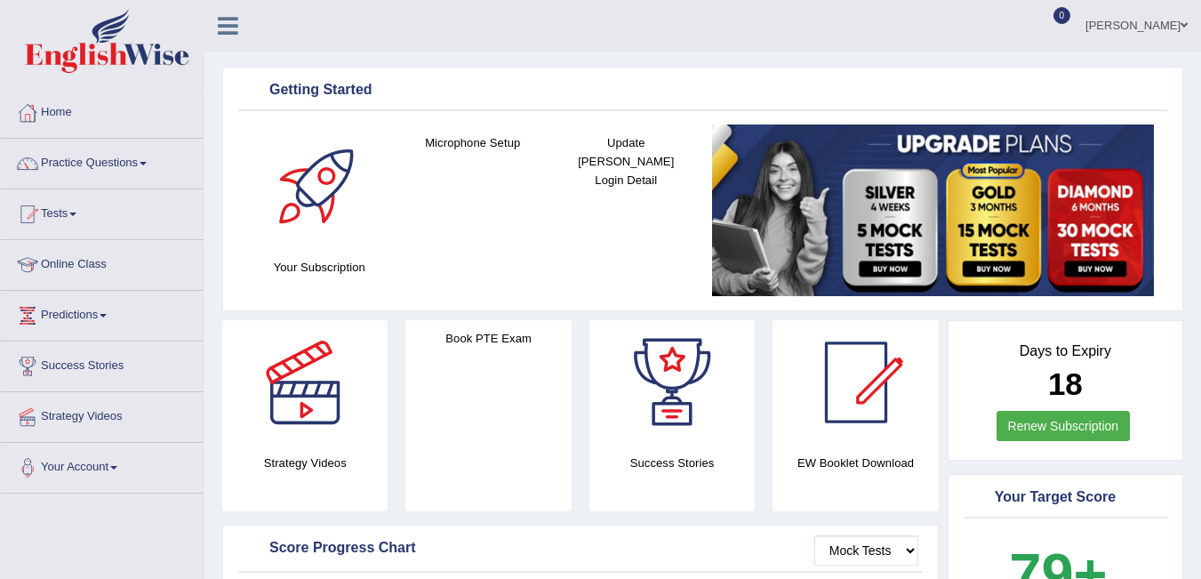 Image resolution: width=1201 pixels, height=579 pixels. Describe the element at coordinates (1065, 383) in the screenshot. I see `b: 18` at that location.